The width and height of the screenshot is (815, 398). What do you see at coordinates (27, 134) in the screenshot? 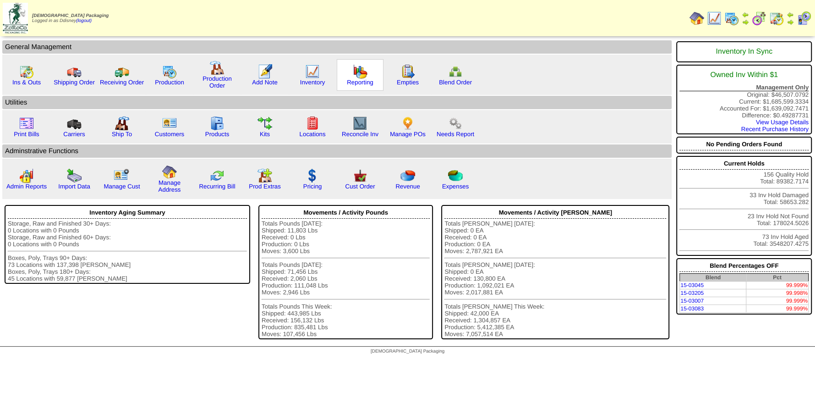
I see `a: Print Bills` at bounding box center [27, 134].